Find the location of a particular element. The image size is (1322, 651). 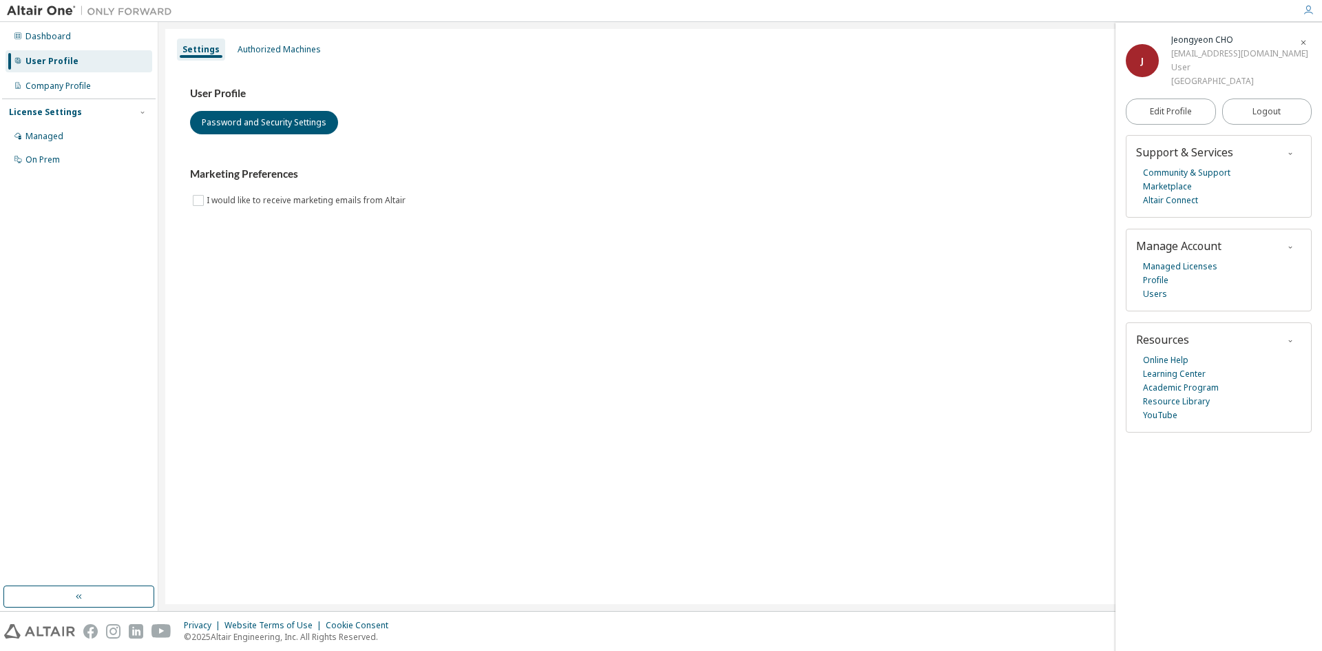

a: Managed Licenses is located at coordinates (1180, 266).